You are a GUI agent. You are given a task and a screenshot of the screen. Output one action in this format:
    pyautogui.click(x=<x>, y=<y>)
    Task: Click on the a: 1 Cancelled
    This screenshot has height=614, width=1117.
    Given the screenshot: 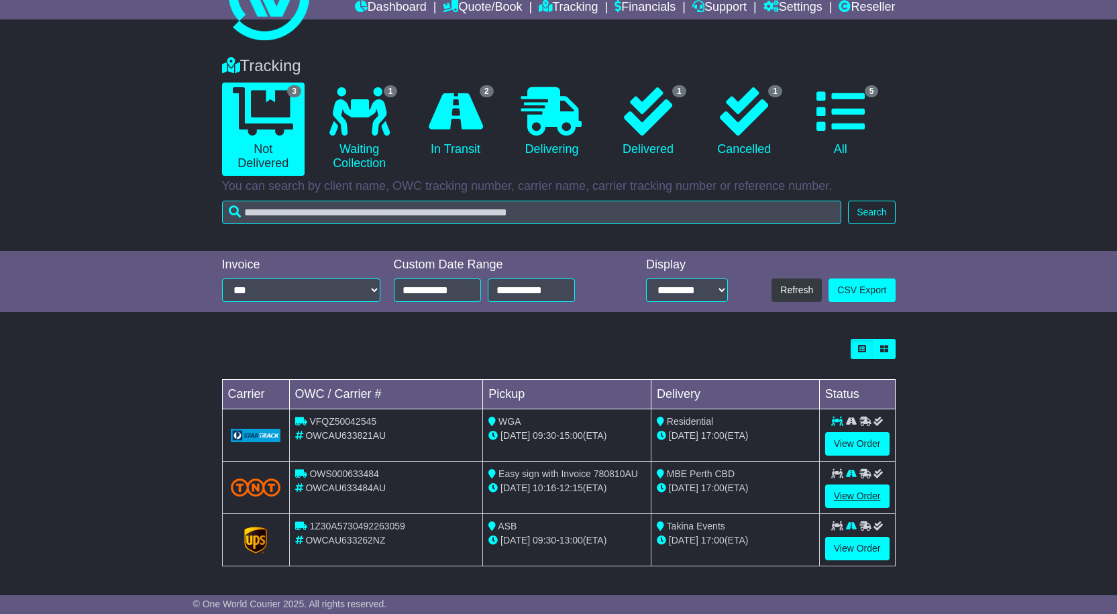 What is the action you would take?
    pyautogui.click(x=744, y=122)
    